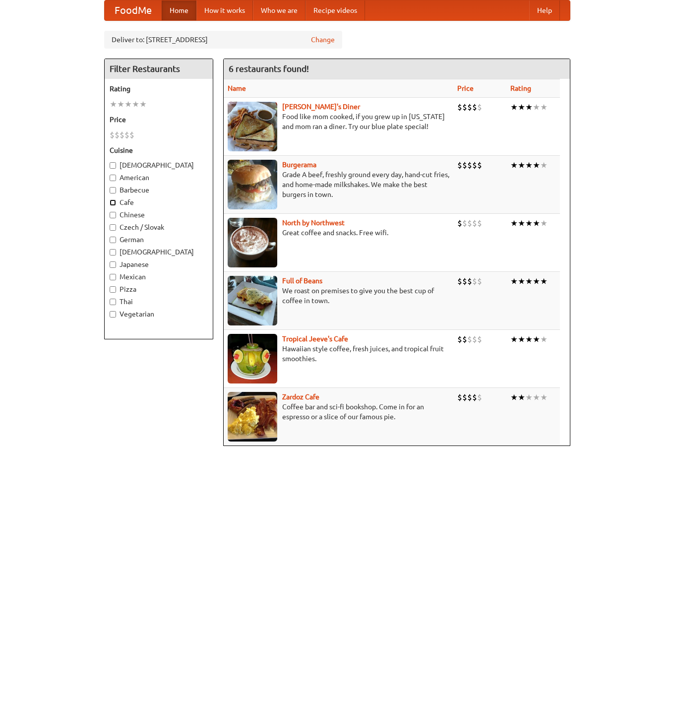  What do you see at coordinates (279, 10) in the screenshot?
I see `a: Who we are` at bounding box center [279, 10].